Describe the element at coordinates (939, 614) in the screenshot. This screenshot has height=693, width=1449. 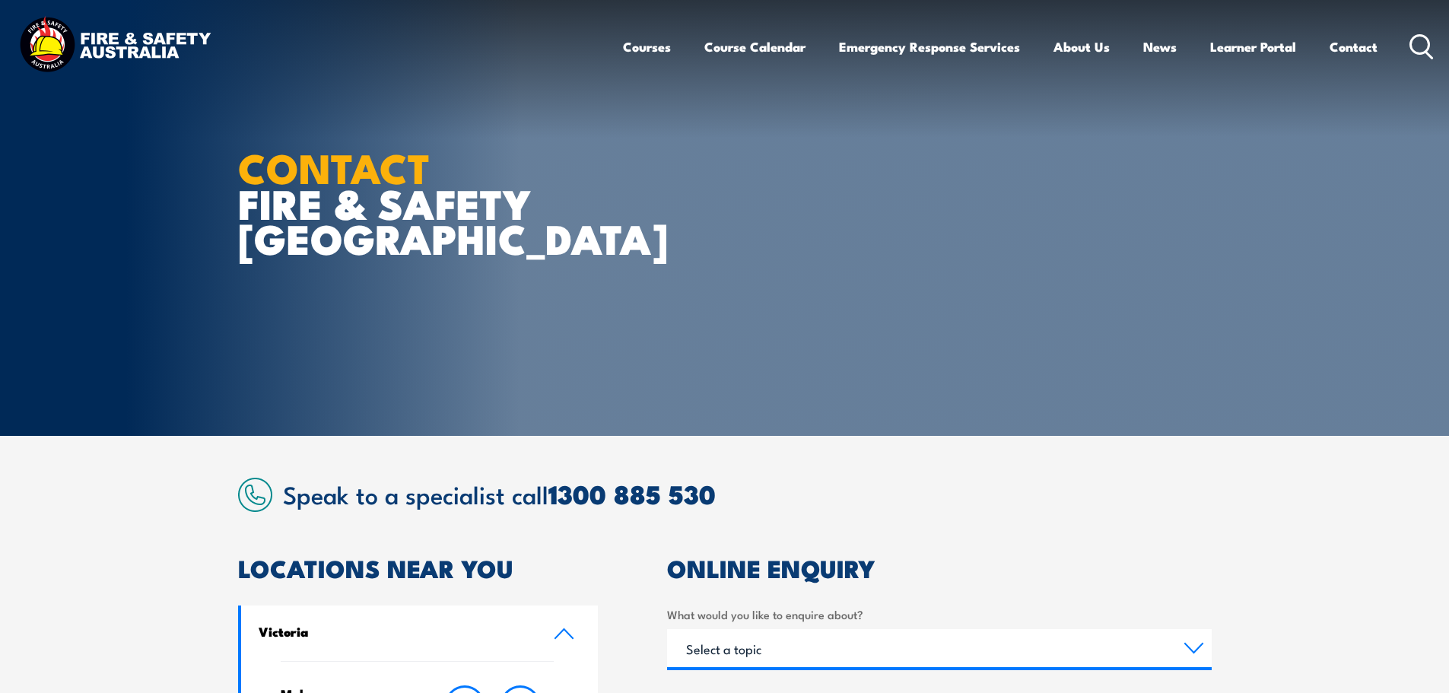
I see `label: What would you like to enquire about?` at that location.